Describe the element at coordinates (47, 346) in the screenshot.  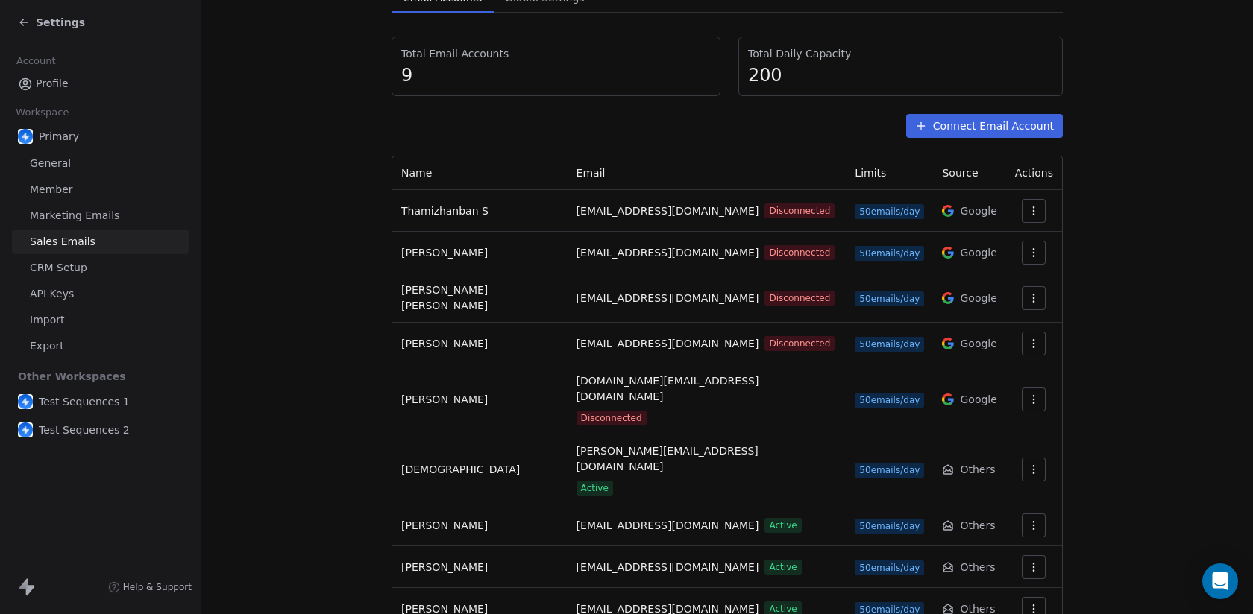
I see `span: Export` at that location.